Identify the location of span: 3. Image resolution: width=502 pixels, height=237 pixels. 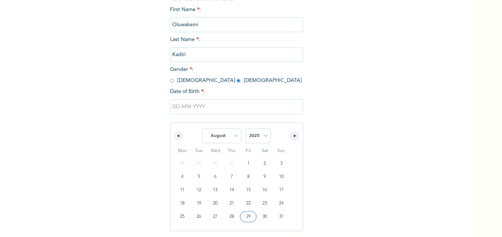
(281, 164).